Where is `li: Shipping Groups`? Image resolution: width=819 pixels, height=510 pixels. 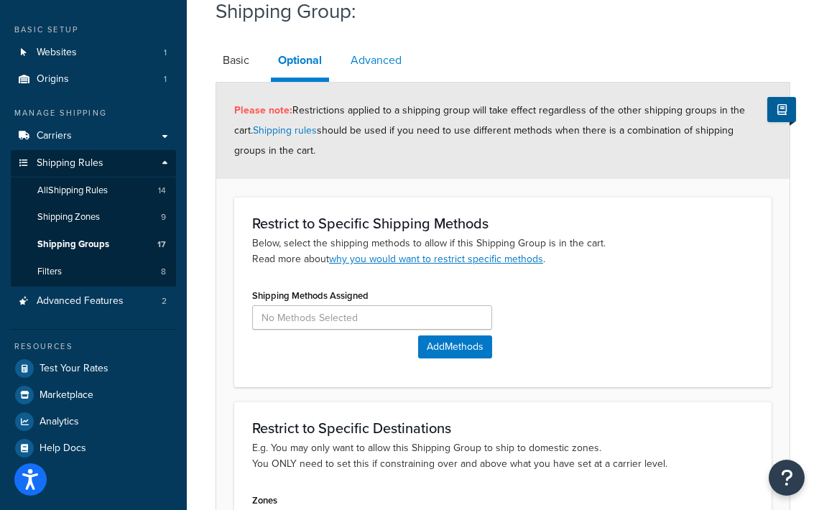
li: Shipping Groups is located at coordinates (93, 244).